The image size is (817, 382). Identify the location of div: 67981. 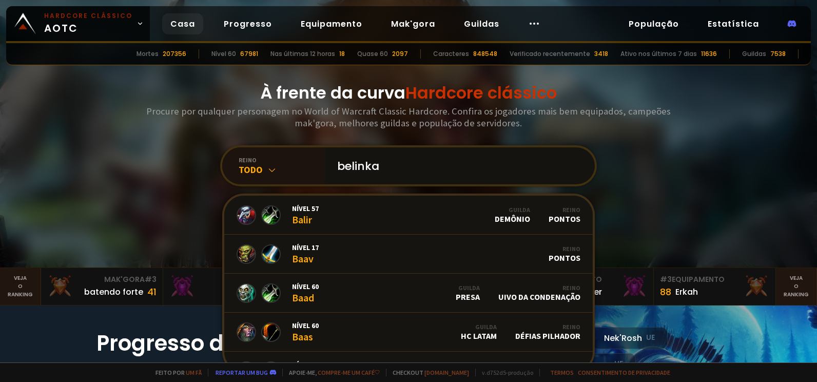
(249, 54).